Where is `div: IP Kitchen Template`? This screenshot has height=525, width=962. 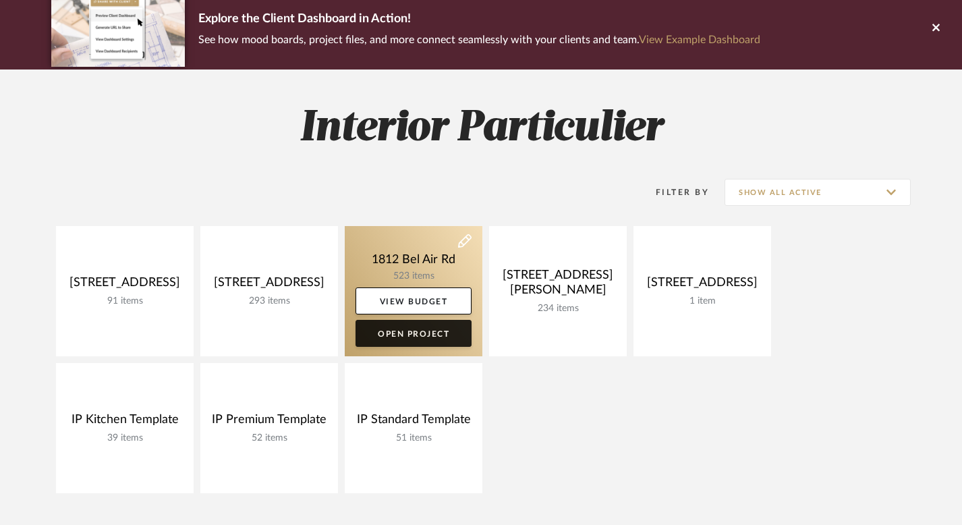 div: IP Kitchen Template is located at coordinates (125, 422).